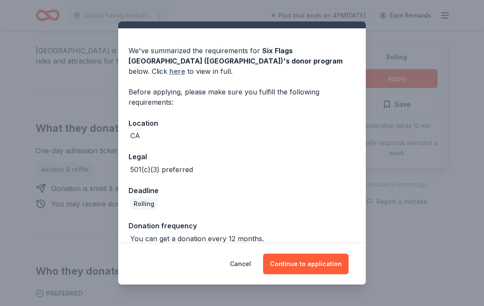 The image size is (484, 306). I want to click on div: 501(c)(3) preferred, so click(162, 170).